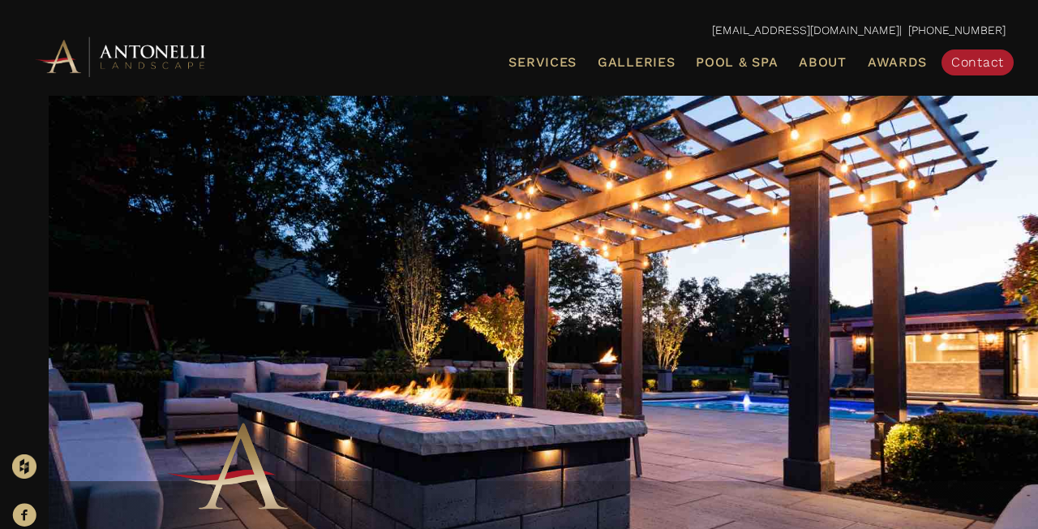 Image resolution: width=1038 pixels, height=529 pixels. Describe the element at coordinates (542, 62) in the screenshot. I see `span: Services` at that location.